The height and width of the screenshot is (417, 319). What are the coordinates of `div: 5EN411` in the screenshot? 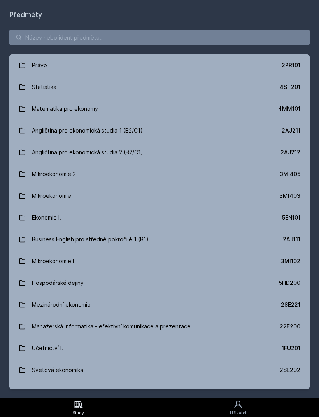 It's located at (291, 392).